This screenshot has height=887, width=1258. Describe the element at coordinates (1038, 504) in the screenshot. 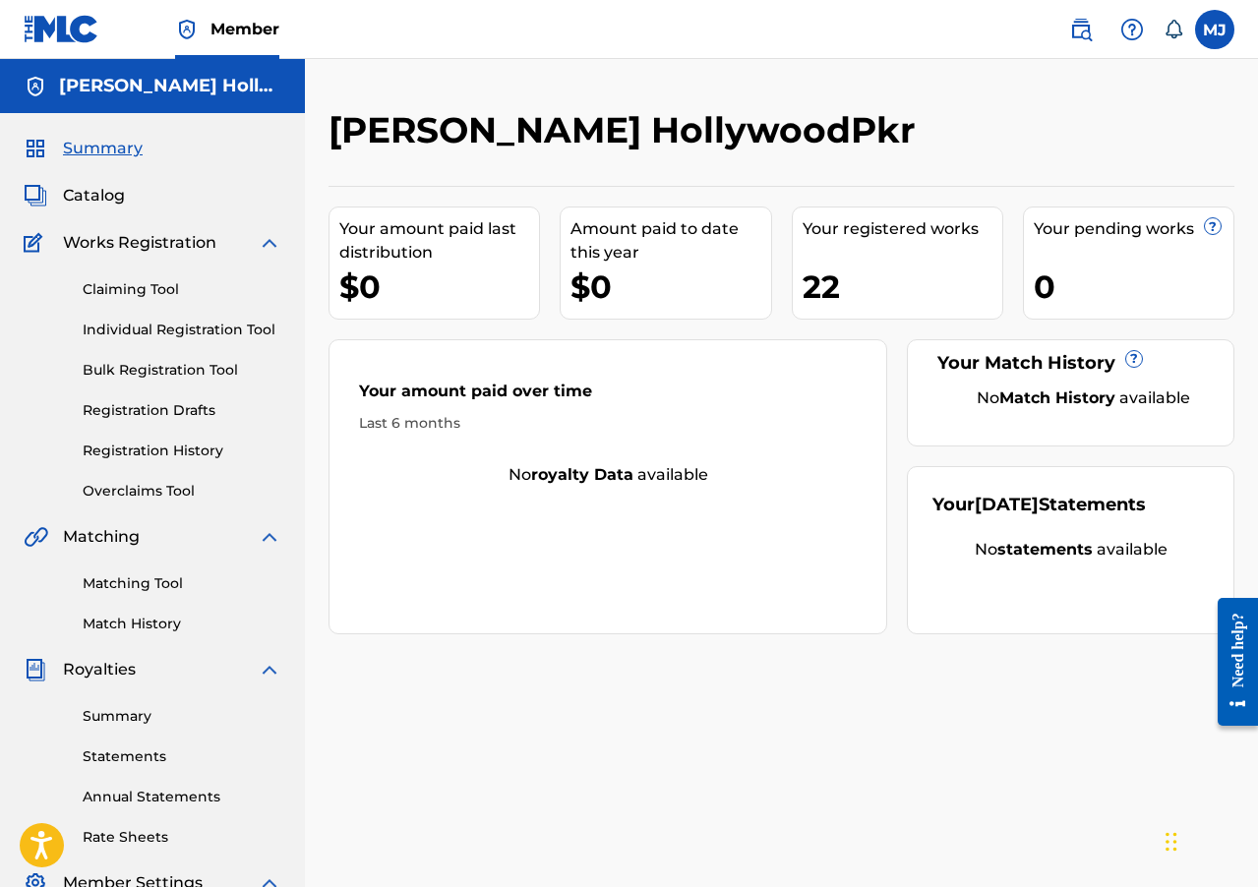

I see `div: Your Statements` at that location.